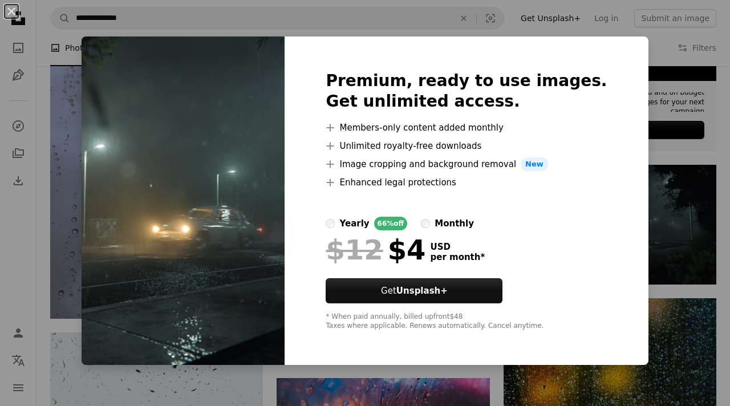  What do you see at coordinates (535, 164) in the screenshot?
I see `span: New` at bounding box center [535, 164].